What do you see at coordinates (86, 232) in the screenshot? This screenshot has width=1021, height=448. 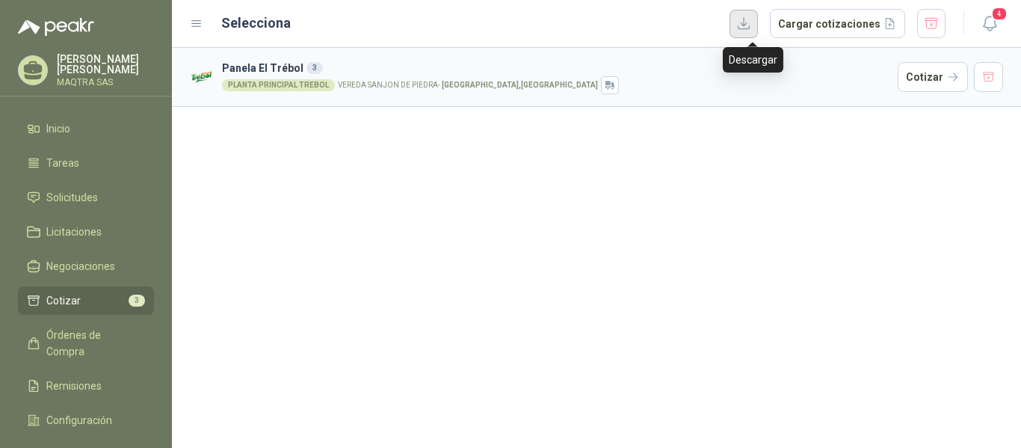 I see `a: Licitaciones` at bounding box center [86, 232].